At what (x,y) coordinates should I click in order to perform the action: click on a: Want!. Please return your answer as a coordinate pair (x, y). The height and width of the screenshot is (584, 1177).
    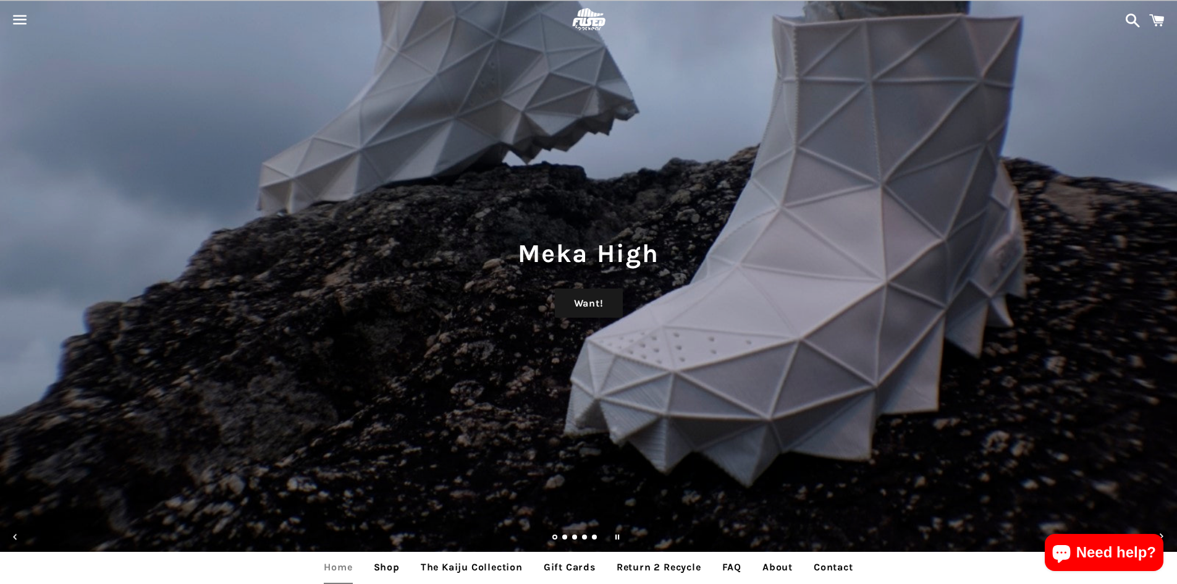
    Looking at the image, I should click on (589, 303).